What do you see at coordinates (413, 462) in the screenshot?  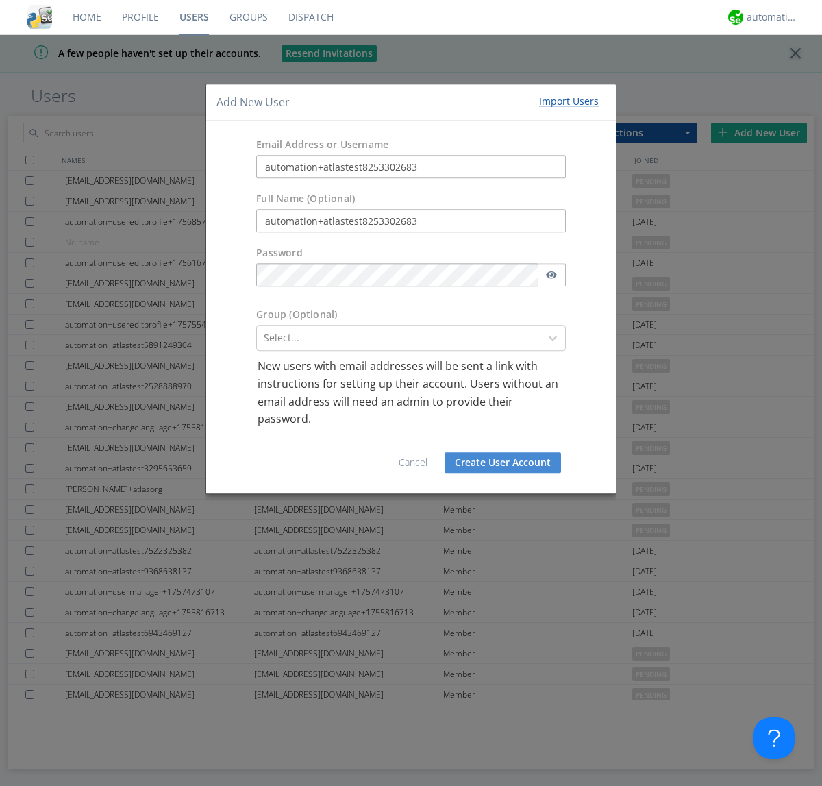 I see `a: Cancel` at bounding box center [413, 462].